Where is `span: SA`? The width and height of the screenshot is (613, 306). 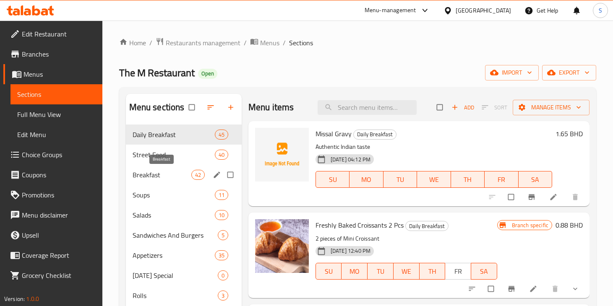
span: SA is located at coordinates (536, 180).